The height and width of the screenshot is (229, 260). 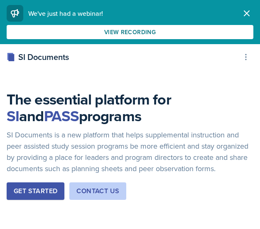 What do you see at coordinates (98, 191) in the screenshot?
I see `button: Contact Us` at bounding box center [98, 191].